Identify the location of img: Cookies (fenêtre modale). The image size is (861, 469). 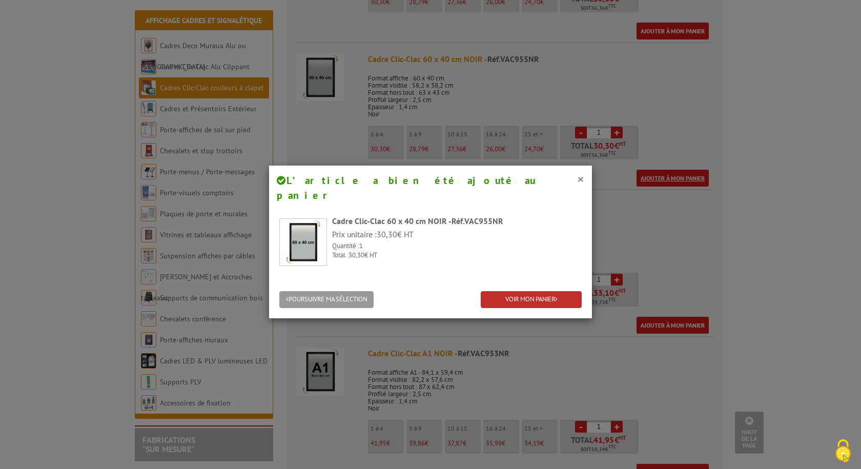
(843, 451).